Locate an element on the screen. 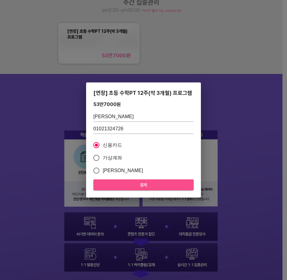 The image size is (287, 280). span: 가상계좌 is located at coordinates (113, 158).